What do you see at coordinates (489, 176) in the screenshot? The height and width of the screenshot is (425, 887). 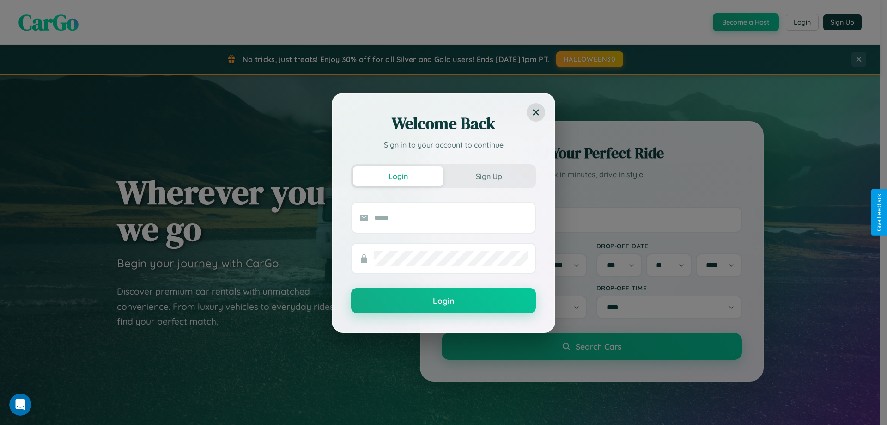 I see `button: Sign Up` at bounding box center [489, 176].